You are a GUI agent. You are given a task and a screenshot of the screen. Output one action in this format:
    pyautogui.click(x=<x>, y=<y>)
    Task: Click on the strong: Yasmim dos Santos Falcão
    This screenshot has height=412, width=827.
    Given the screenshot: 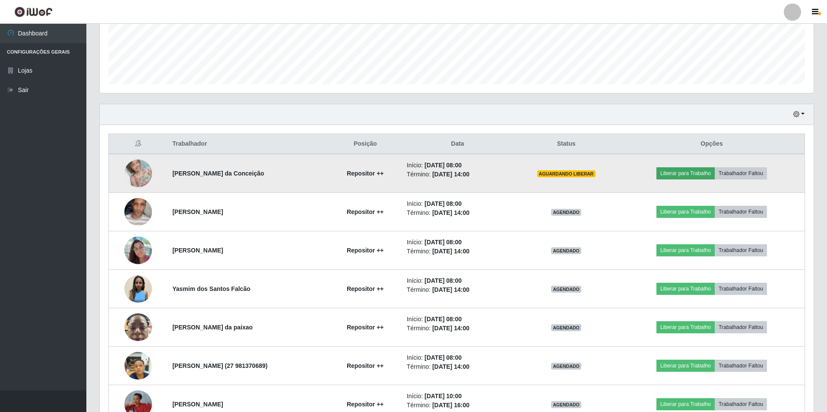 What is the action you would take?
    pyautogui.click(x=211, y=289)
    